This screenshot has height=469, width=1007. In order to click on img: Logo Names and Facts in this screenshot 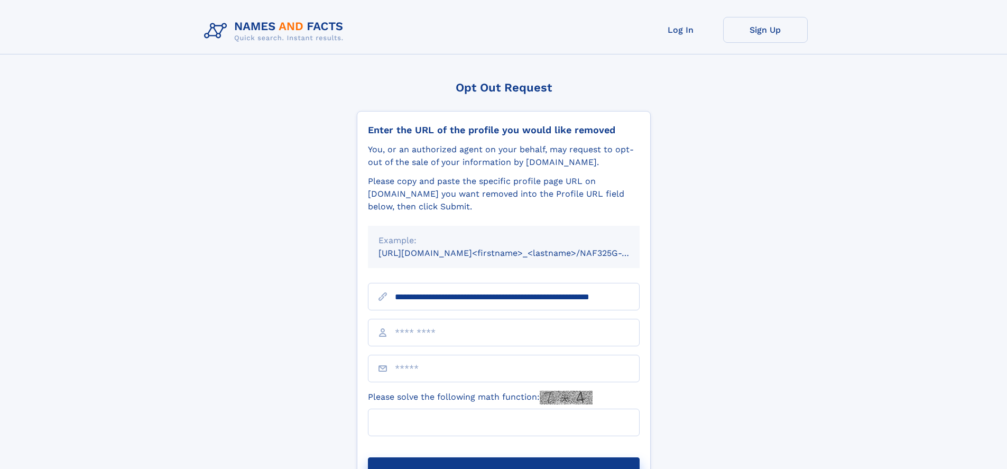, I will do `click(276, 31)`.